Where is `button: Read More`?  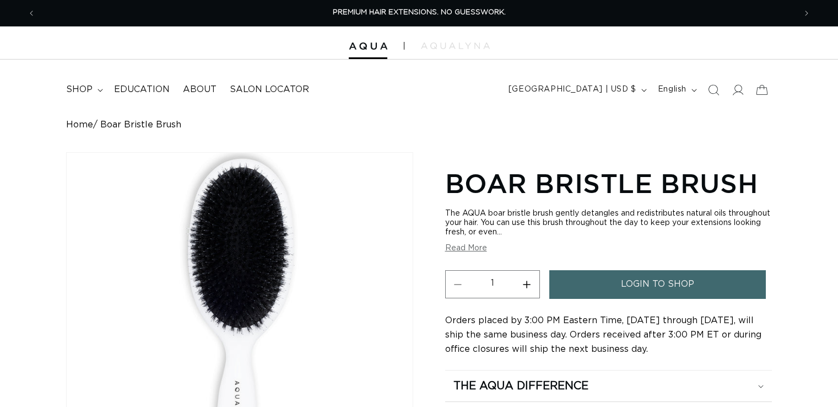
button: Read More is located at coordinates (466, 248).